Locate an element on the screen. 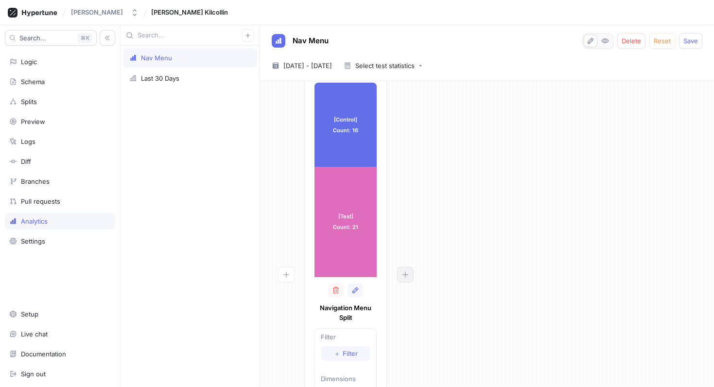 The width and height of the screenshot is (714, 387). span: Reset is located at coordinates (662, 41).